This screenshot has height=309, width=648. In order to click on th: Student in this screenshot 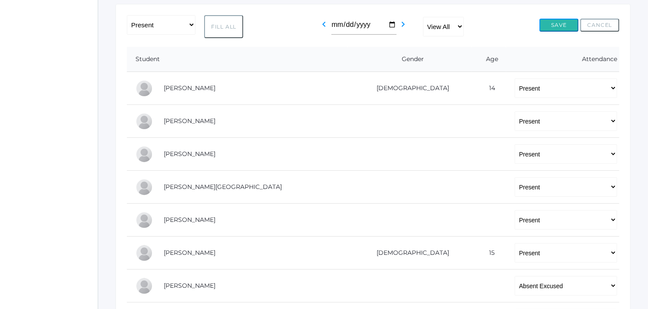, I will do `click(237, 59)`.